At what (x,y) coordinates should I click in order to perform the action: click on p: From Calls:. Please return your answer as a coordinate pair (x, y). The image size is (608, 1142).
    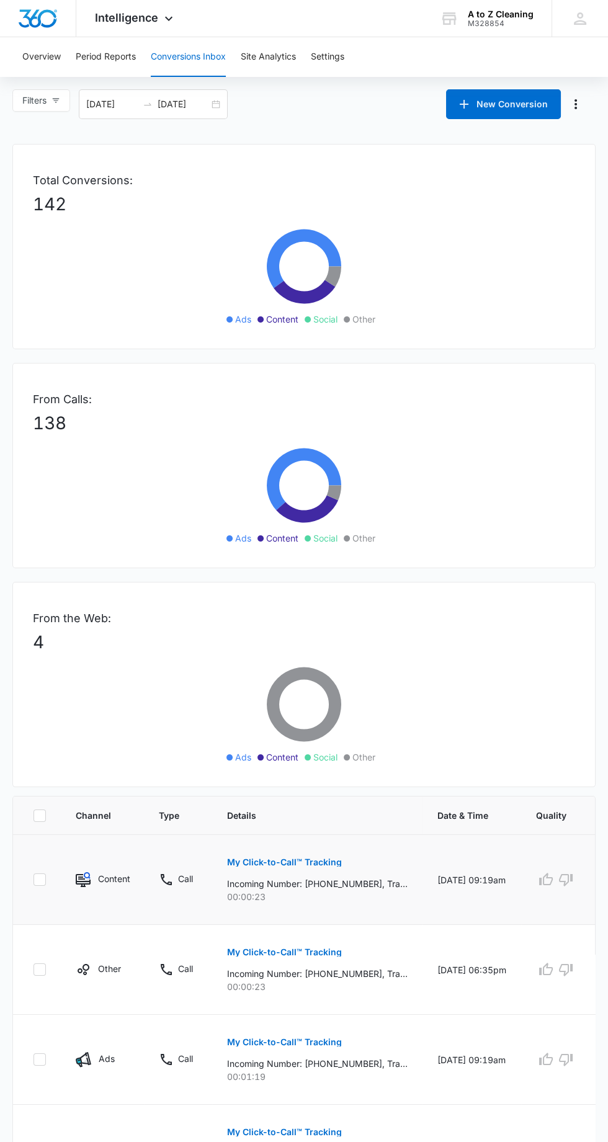
    Looking at the image, I should click on (304, 399).